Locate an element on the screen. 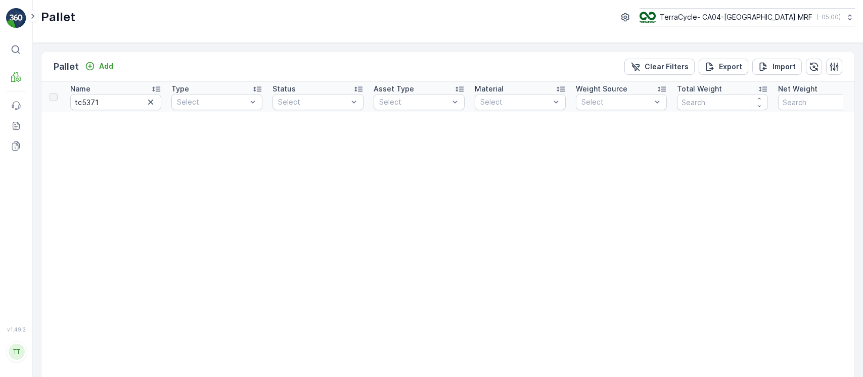 Image resolution: width=863 pixels, height=377 pixels. p: ( -05:00 ) is located at coordinates (828, 17).